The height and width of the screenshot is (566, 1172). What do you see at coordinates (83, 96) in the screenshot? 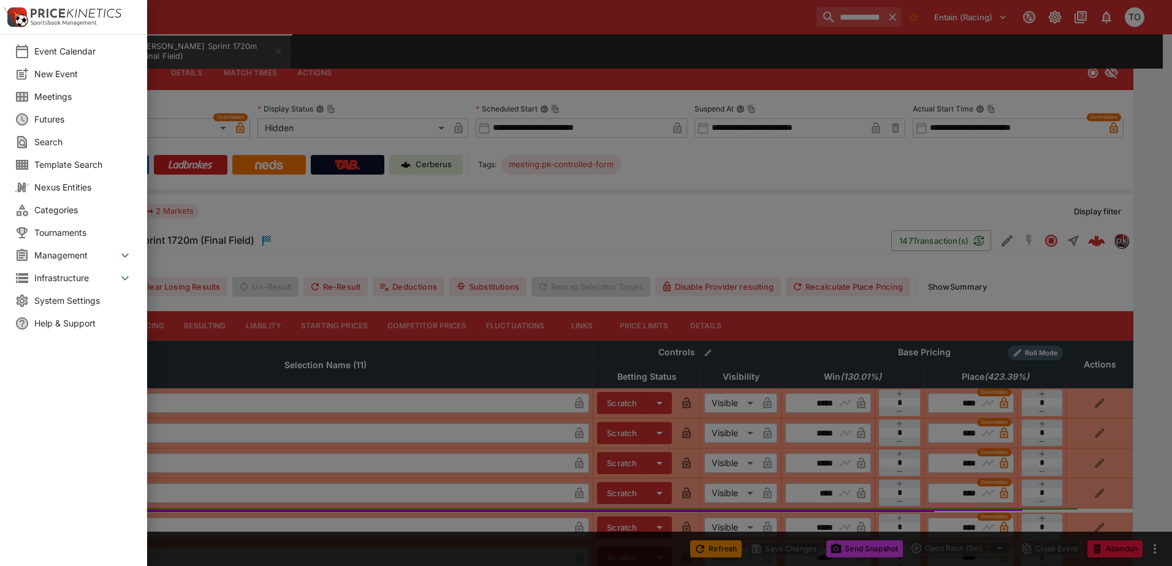
I see `span: Meetings` at bounding box center [83, 96].